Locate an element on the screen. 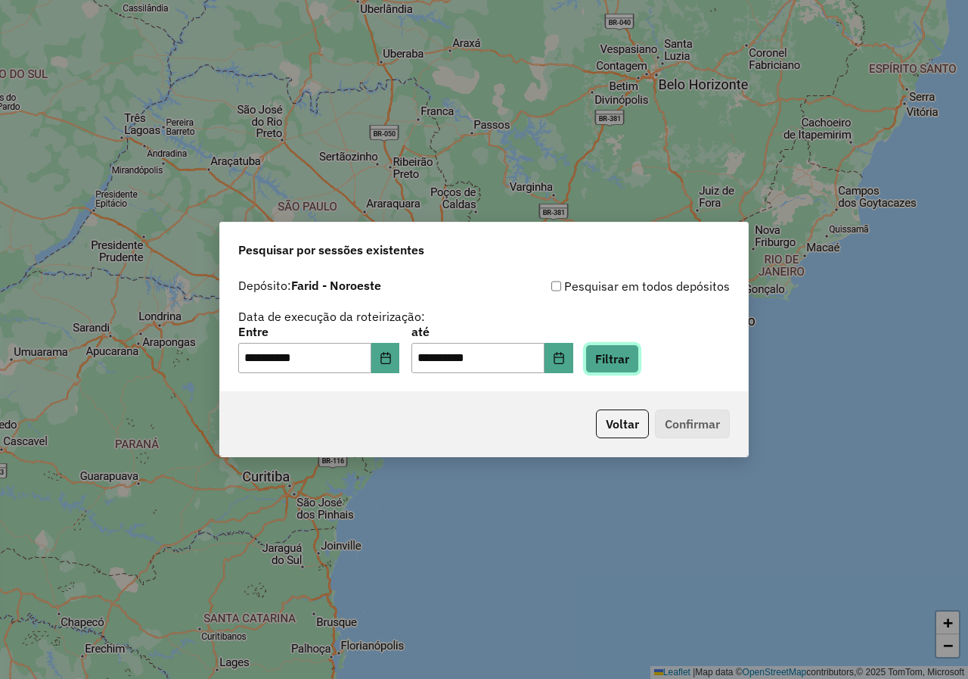 This screenshot has width=968, height=679. label: até is located at coordinates (492, 331).